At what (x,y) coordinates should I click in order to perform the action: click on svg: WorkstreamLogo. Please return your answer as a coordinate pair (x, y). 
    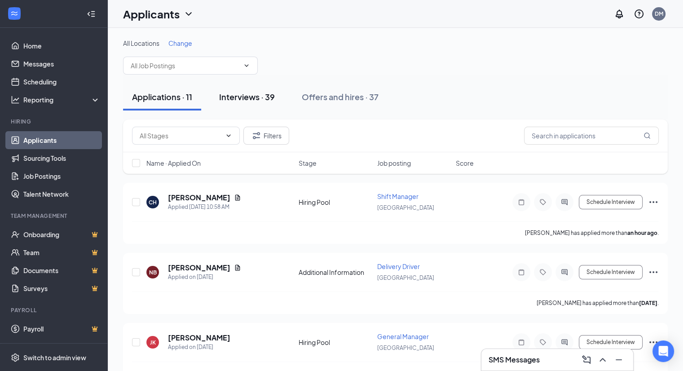
    Looking at the image, I should click on (14, 13).